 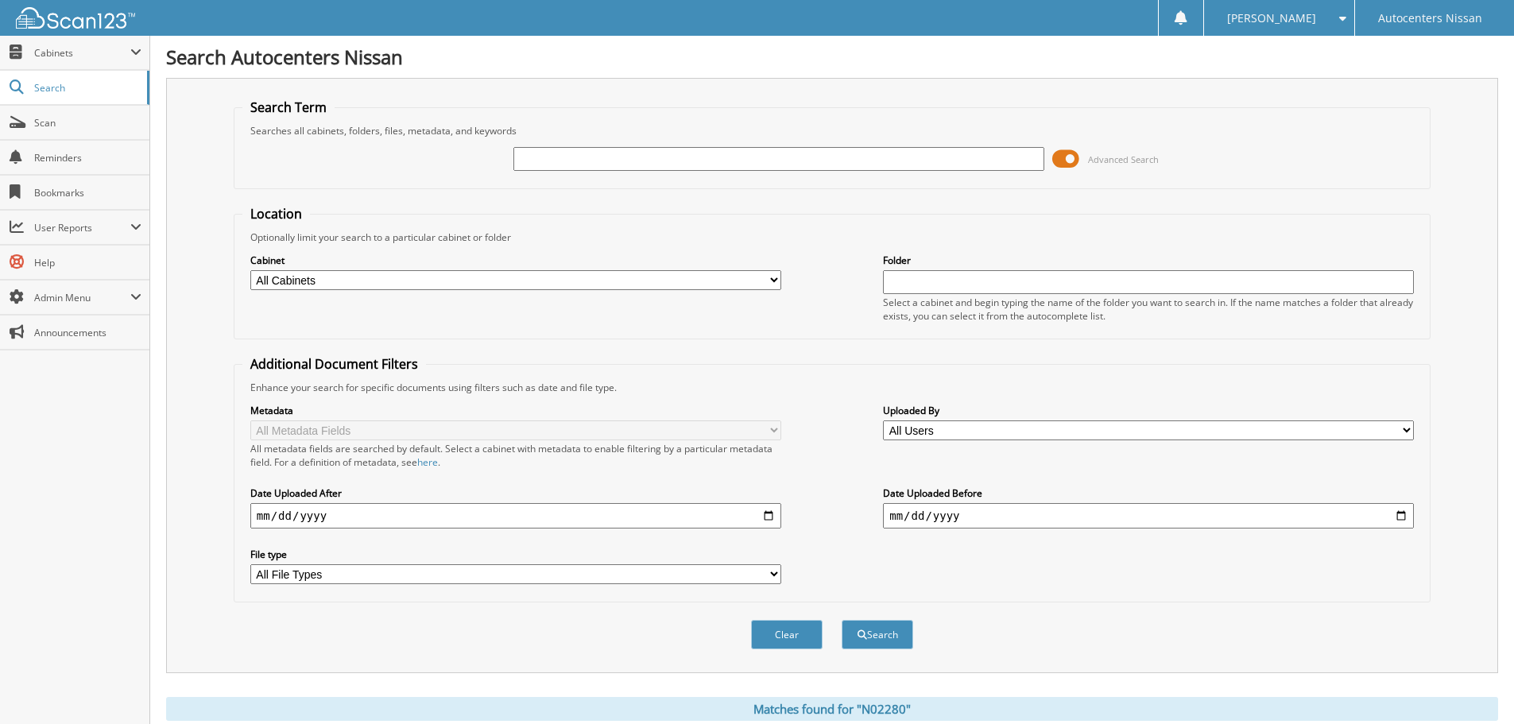 I want to click on span: Bookmarks, so click(x=87, y=192).